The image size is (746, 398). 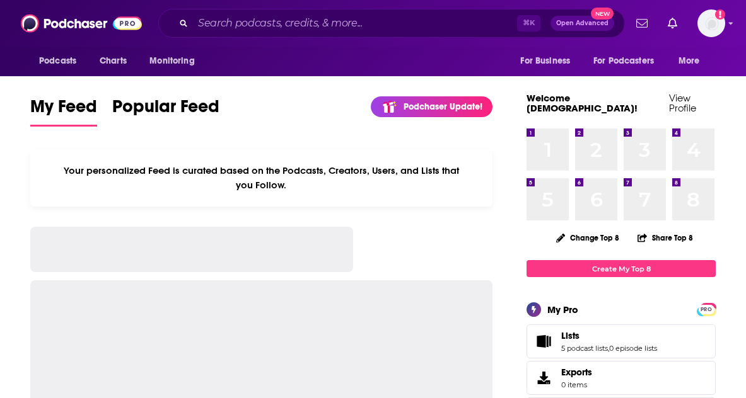 I want to click on button: Show profile menu, so click(x=711, y=23).